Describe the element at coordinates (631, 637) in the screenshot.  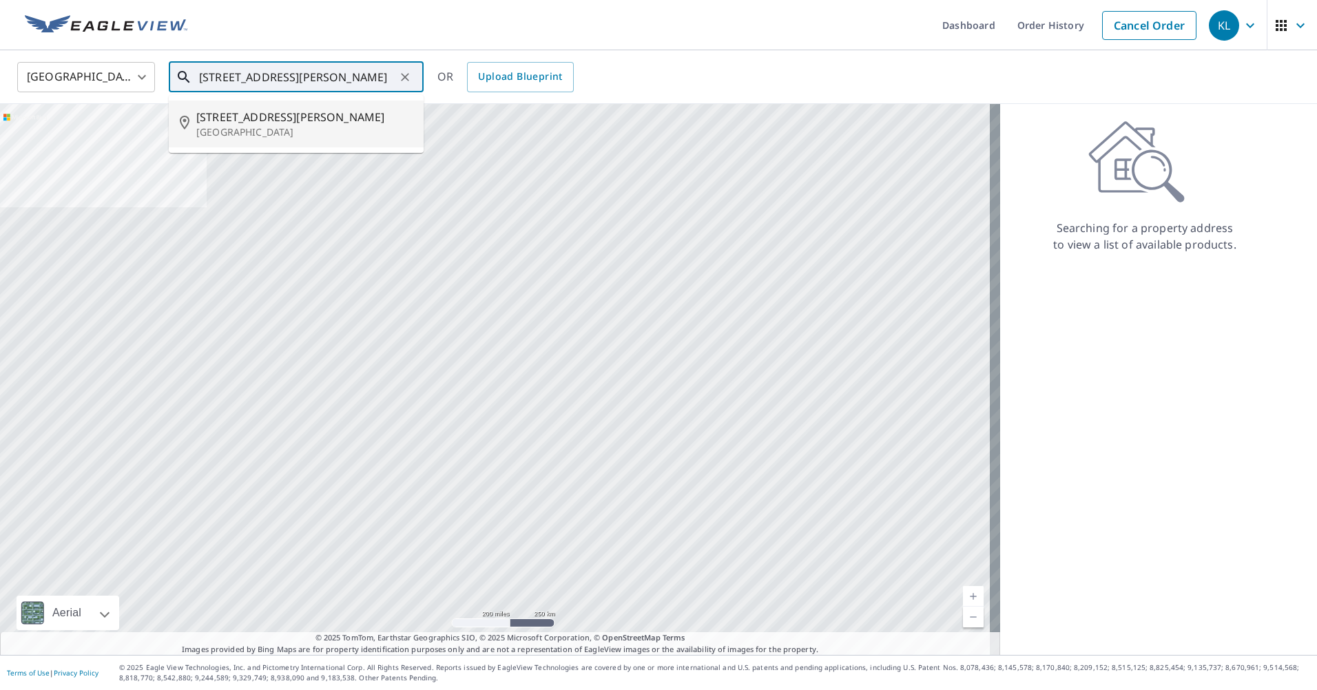
I see `a: OpenStreetMap` at that location.